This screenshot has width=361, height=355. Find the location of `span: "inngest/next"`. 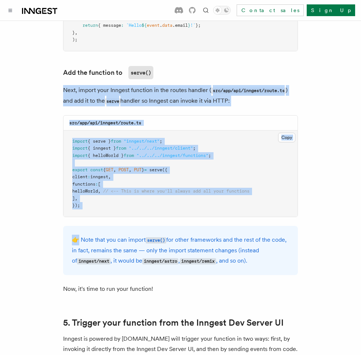

span: "inngest/next" is located at coordinates (142, 141).